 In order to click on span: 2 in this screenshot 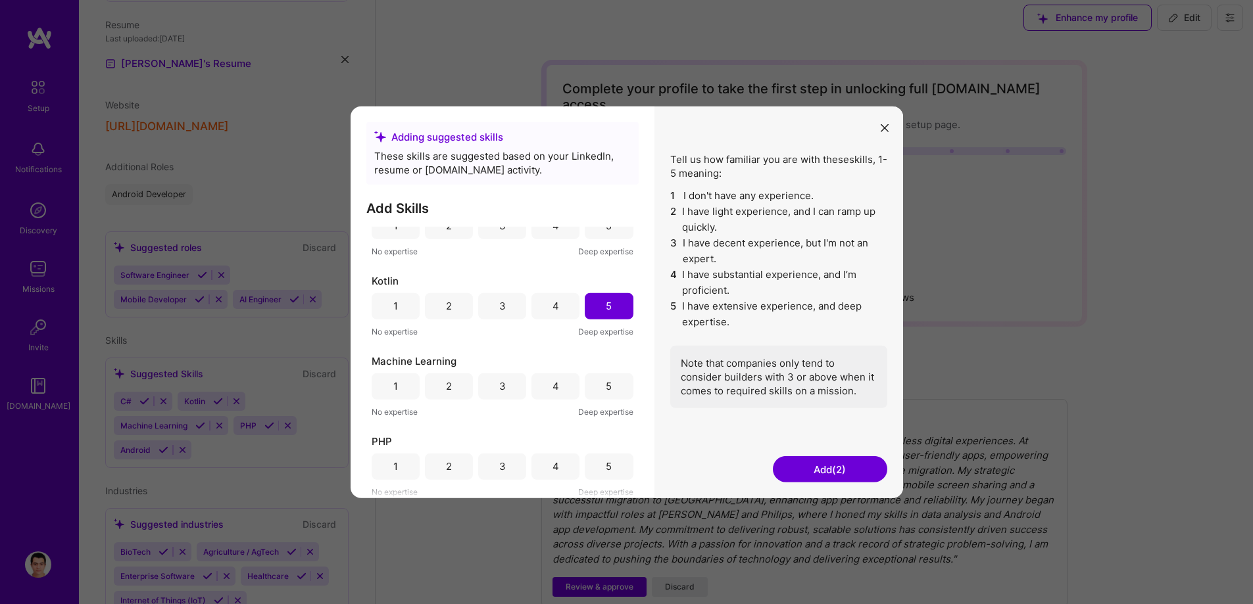, I will do `click(673, 219)`.